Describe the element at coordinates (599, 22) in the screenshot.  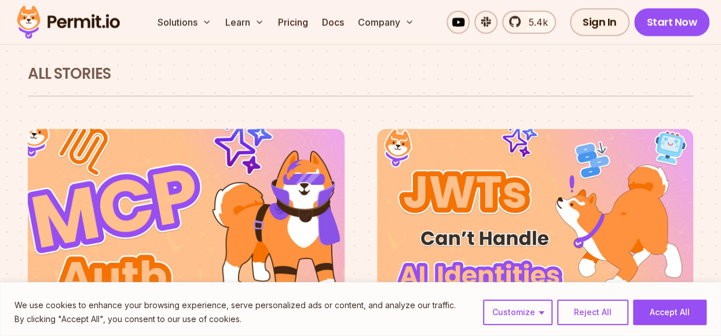
I see `a: Sign In` at that location.